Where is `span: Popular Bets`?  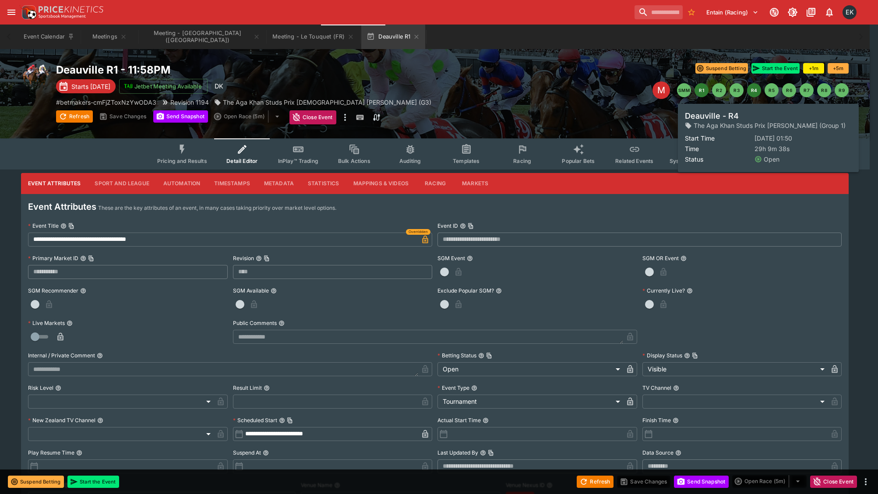
span: Popular Bets is located at coordinates (578, 161).